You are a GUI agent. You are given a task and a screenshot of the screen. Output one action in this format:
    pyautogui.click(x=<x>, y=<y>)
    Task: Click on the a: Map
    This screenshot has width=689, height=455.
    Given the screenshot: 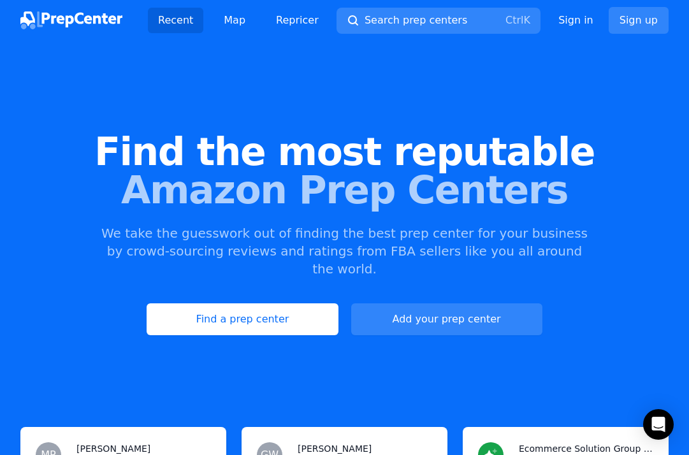 What is the action you would take?
    pyautogui.click(x=235, y=20)
    